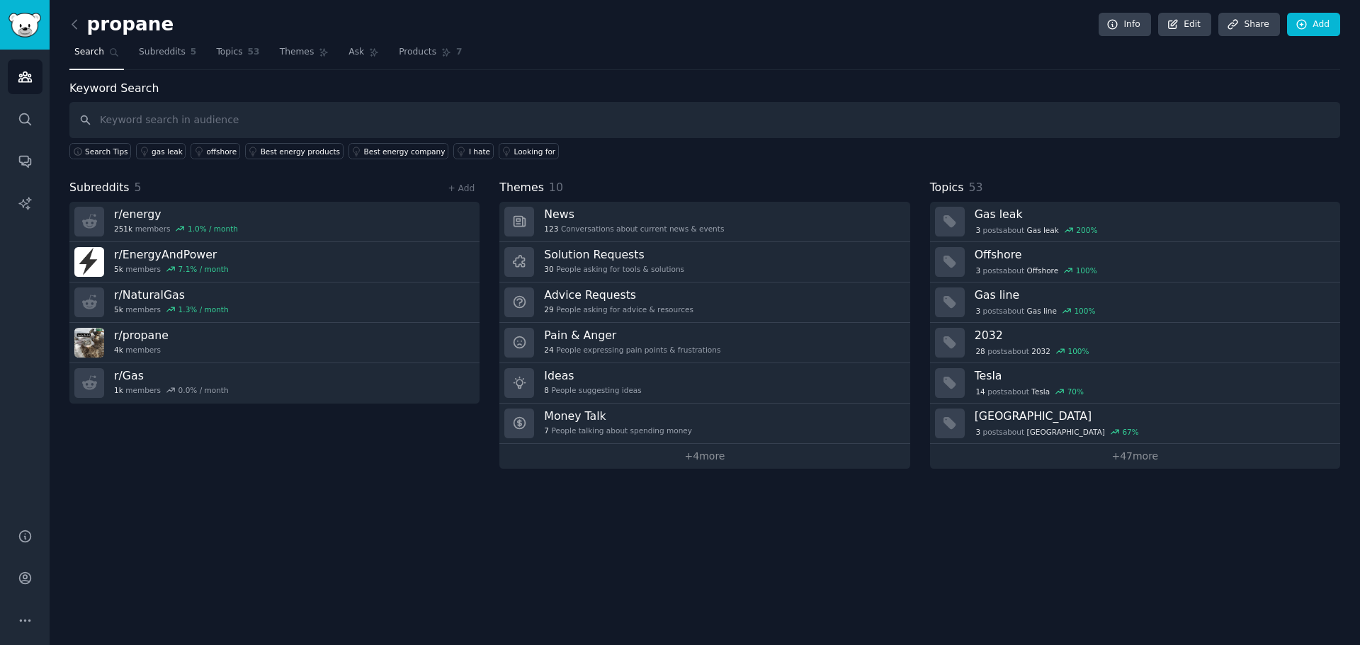 This screenshot has height=645, width=1360. I want to click on span: Tesla, so click(1041, 392).